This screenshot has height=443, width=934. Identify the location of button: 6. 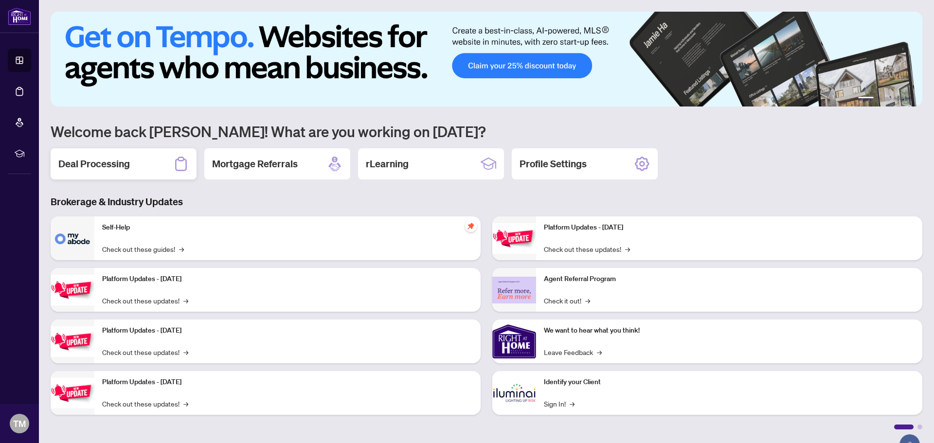
(911, 99).